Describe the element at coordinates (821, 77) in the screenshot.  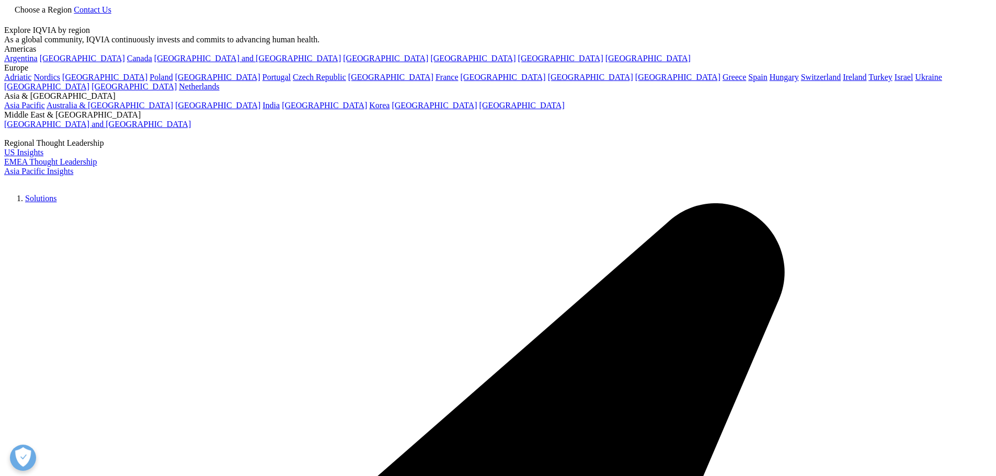
I see `a: Switzerland` at that location.